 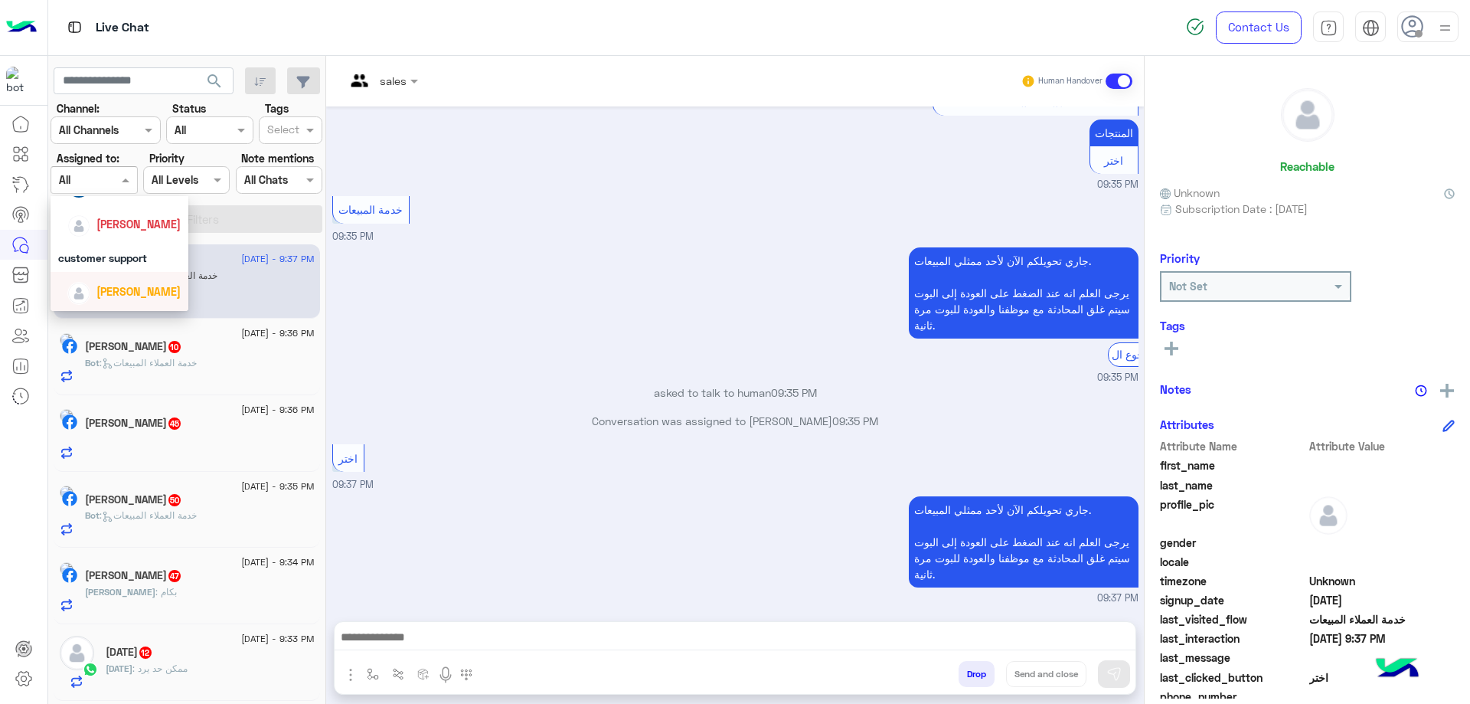 What do you see at coordinates (1233, 638) in the screenshot?
I see `span: last_interaction` at bounding box center [1233, 638].